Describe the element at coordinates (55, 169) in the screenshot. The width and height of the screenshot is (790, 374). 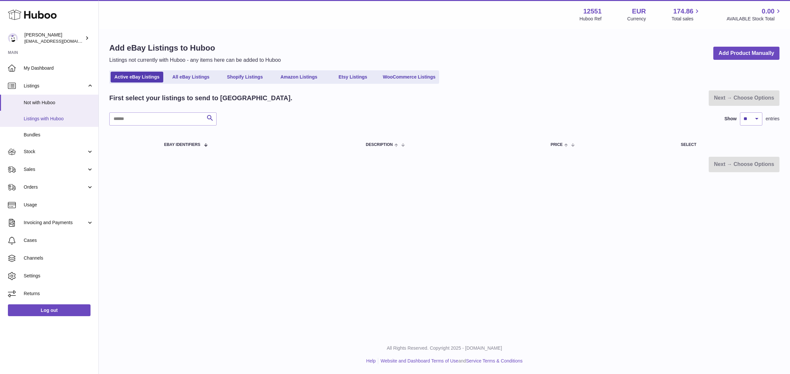
I see `span: Sales` at that location.